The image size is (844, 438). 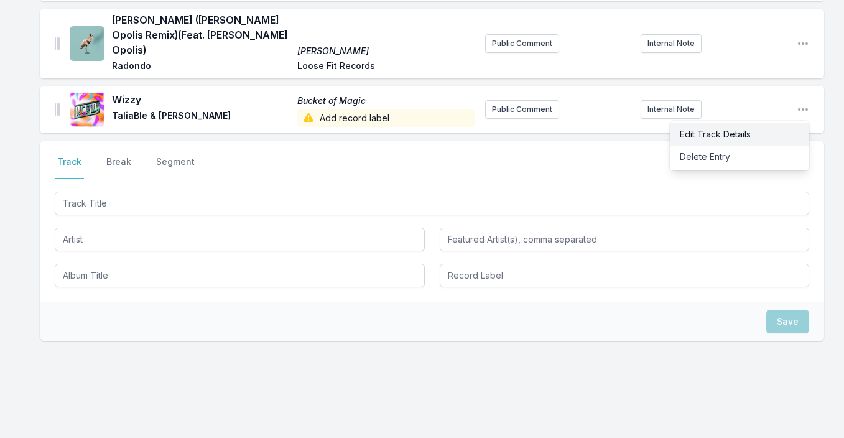 What do you see at coordinates (201, 99) in the screenshot?
I see `span: Wizzy` at bounding box center [201, 99].